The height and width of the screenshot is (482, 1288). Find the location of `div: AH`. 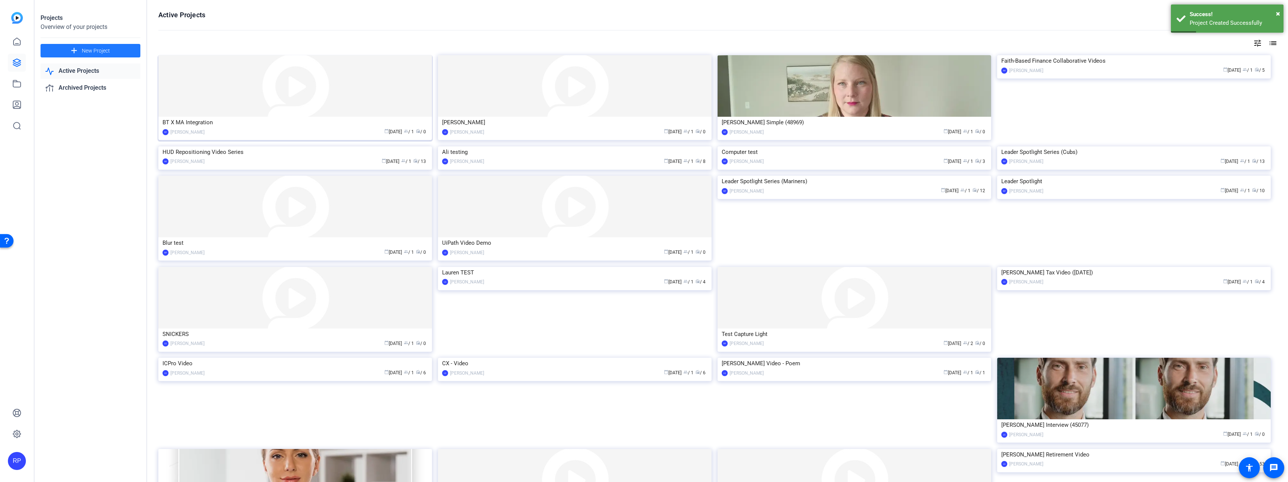

div: AH is located at coordinates (165, 161).